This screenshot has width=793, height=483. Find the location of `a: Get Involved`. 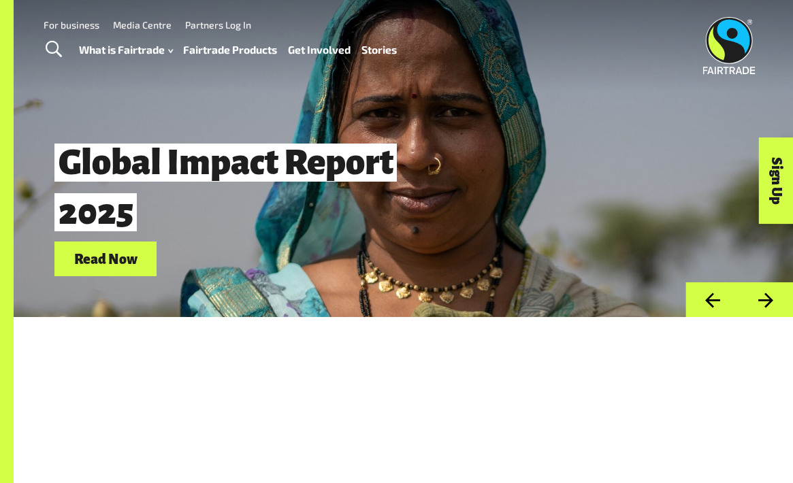

a: Get Involved is located at coordinates (319, 50).